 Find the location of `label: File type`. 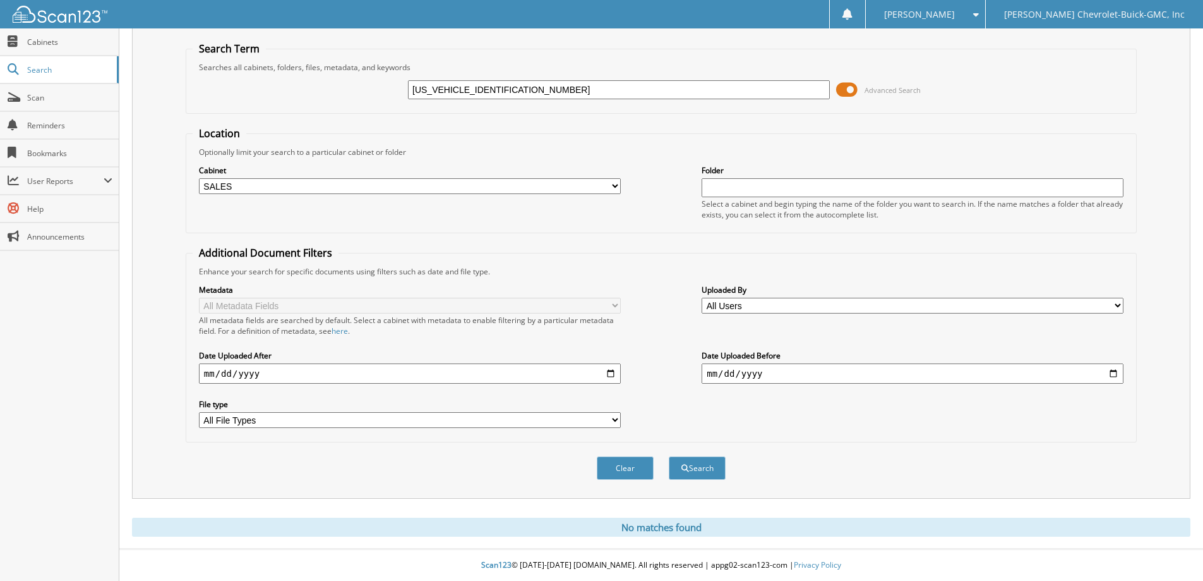

label: File type is located at coordinates (410, 404).